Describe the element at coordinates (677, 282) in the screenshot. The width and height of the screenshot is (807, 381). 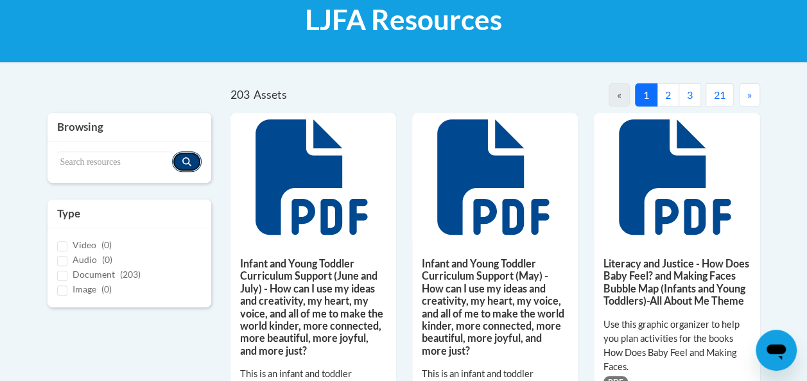
I see `h5: Literacy and Justice - How Does Baby Feel? and Making Faces Bubble Map (Infants and Young Toddler...` at that location.